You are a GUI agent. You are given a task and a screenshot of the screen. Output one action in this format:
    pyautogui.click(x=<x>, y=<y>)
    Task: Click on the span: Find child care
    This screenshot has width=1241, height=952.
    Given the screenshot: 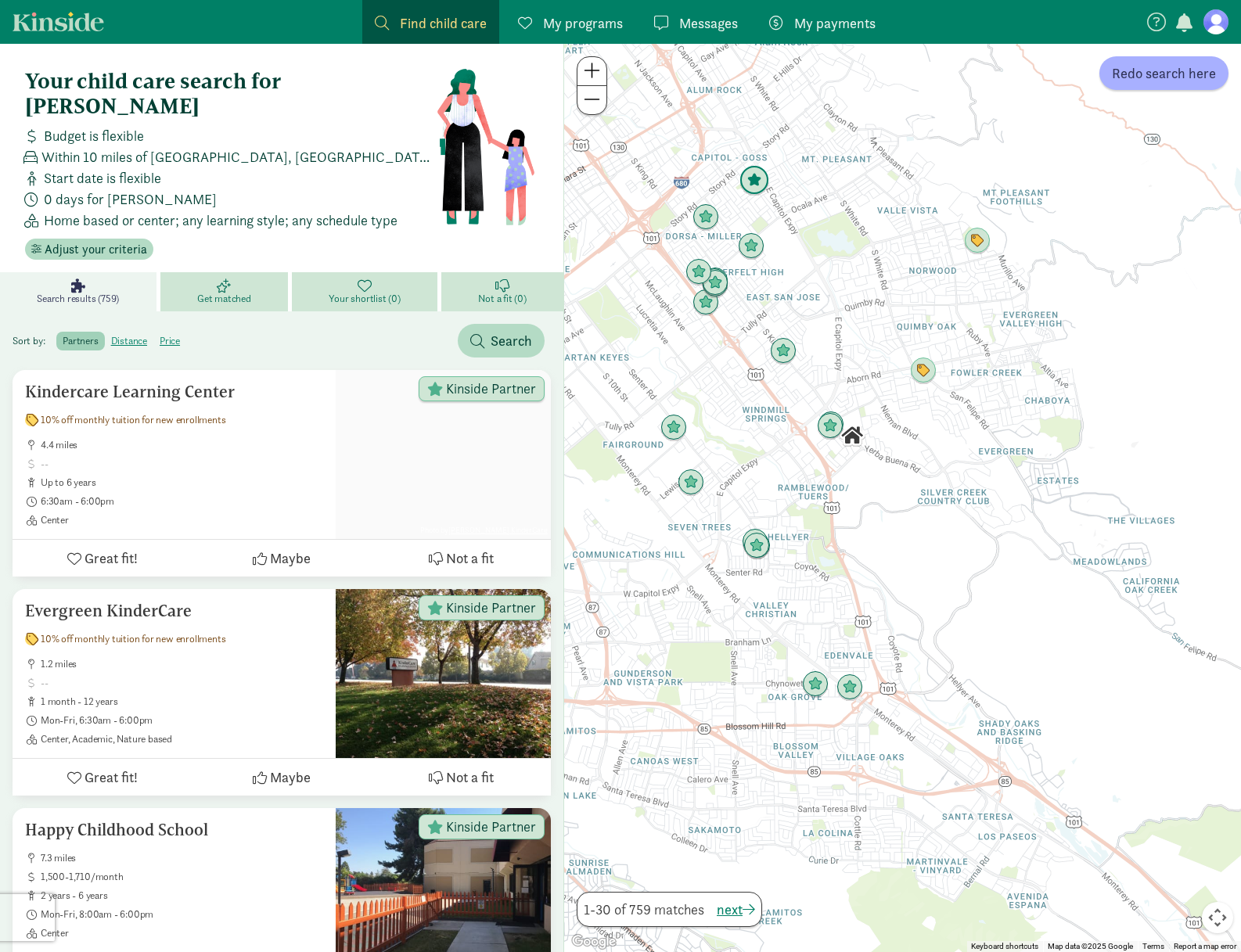 What is the action you would take?
    pyautogui.click(x=443, y=23)
    